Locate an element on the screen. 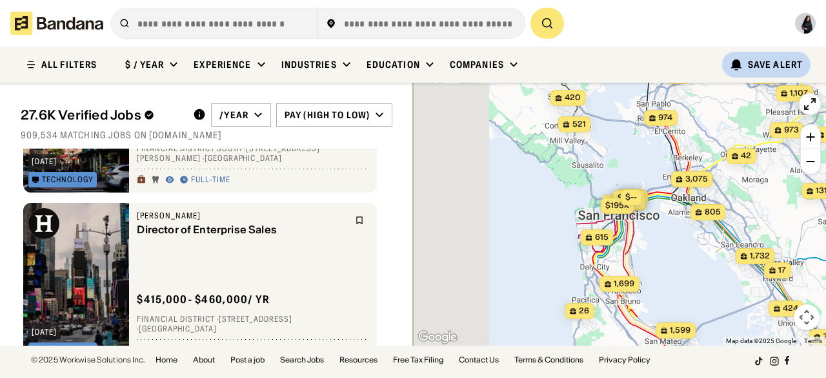 The width and height of the screenshot is (826, 378). div: © 2025 Workwise Solutions Inc. is located at coordinates (88, 360).